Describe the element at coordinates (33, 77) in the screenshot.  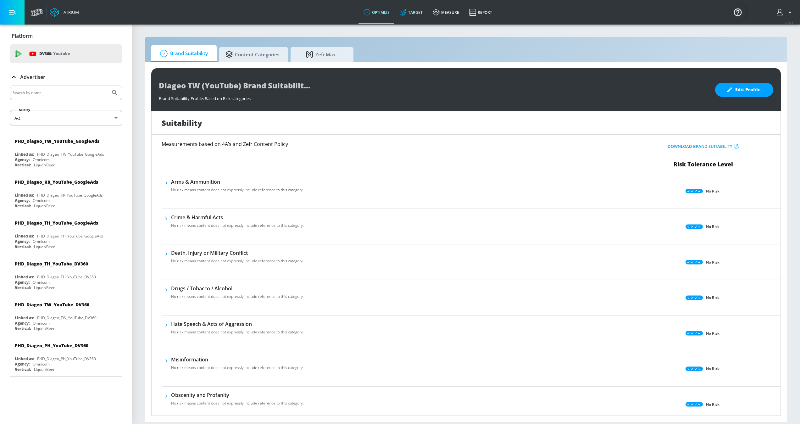
I see `p: Advertiser` at that location.